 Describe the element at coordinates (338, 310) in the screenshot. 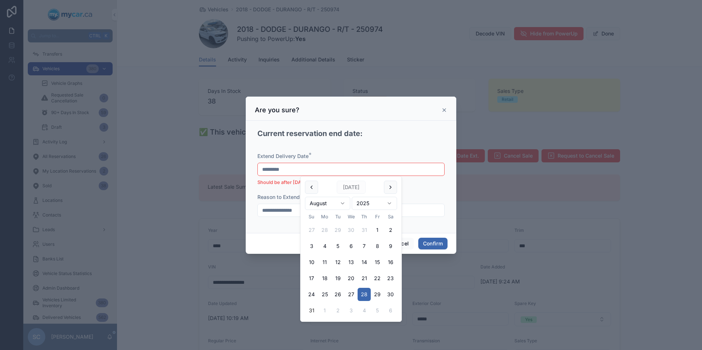

I see `button: Tuesday, September 2nd, 2025` at that location.